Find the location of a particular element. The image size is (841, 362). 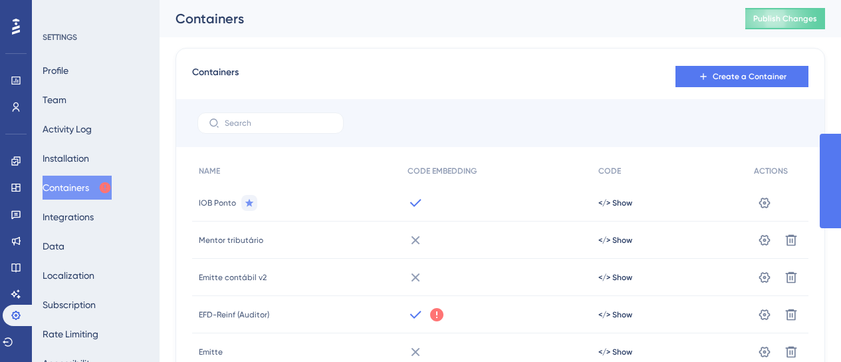

button: Profile is located at coordinates (55, 70).